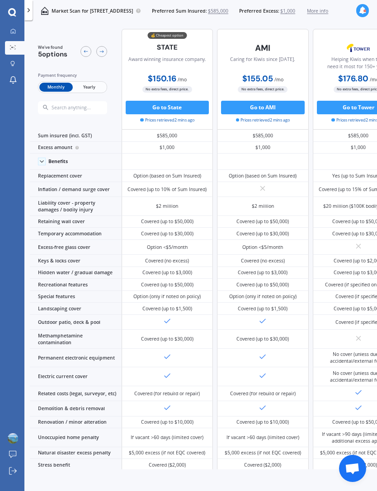 The height and width of the screenshot is (491, 377). What do you see at coordinates (75, 297) in the screenshot?
I see `div: Special features` at bounding box center [75, 297].